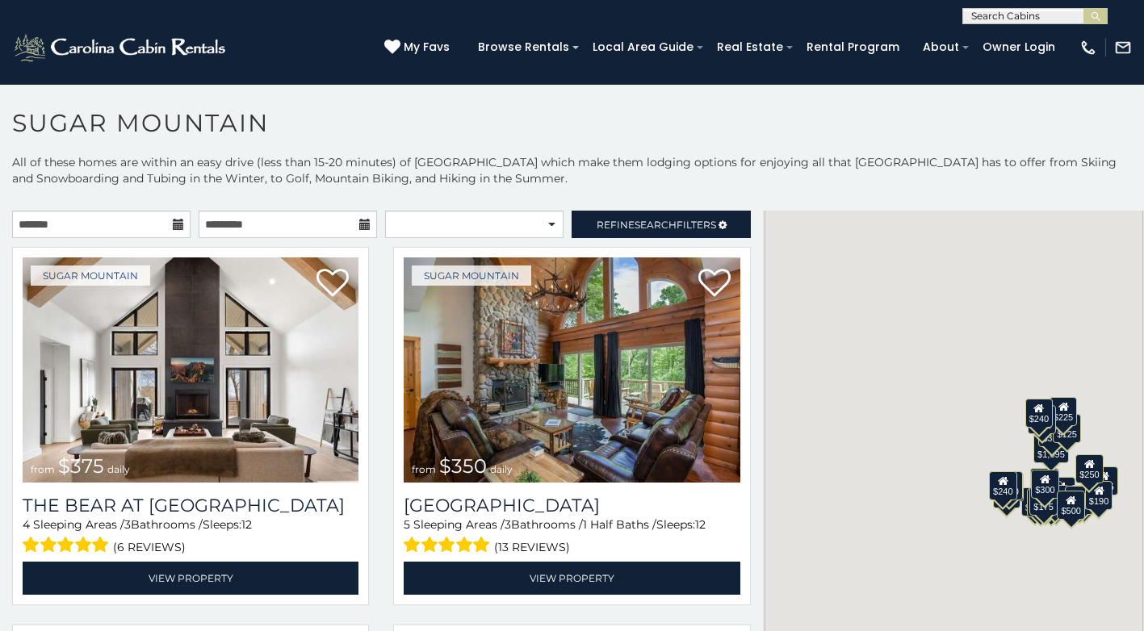 This screenshot has width=1144, height=631. I want to click on a: RefineSearchFilters, so click(661, 224).